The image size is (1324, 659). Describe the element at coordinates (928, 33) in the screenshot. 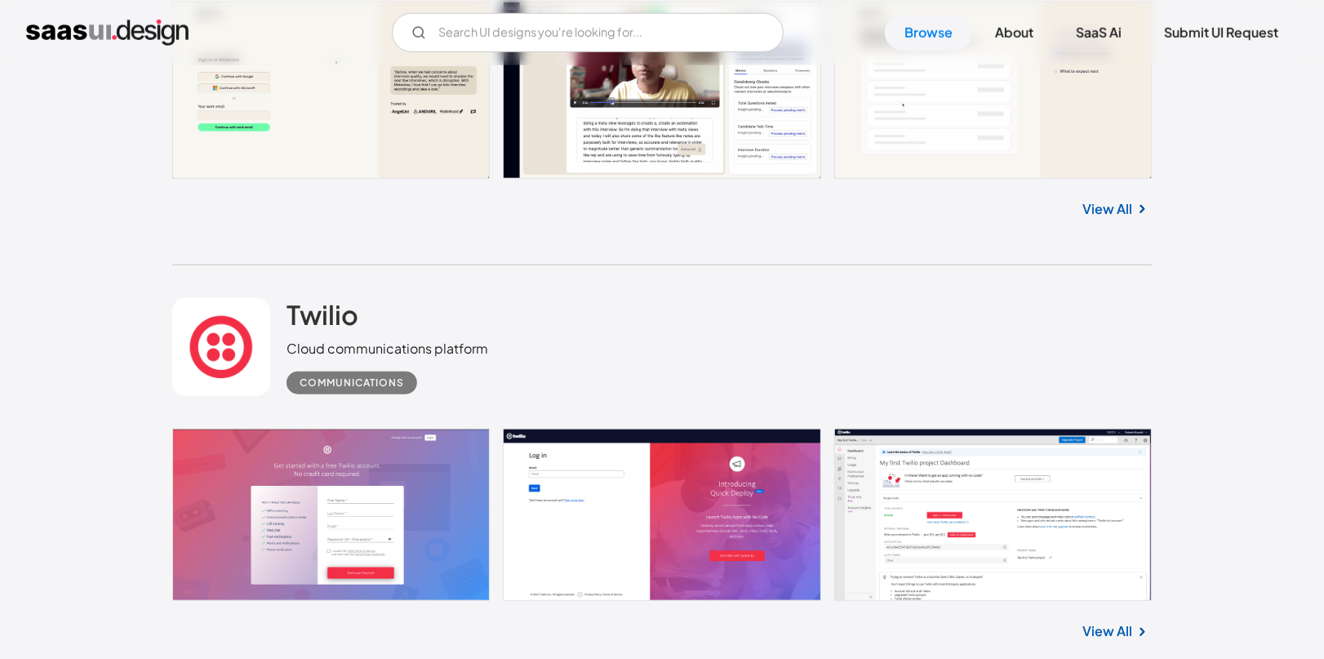

I see `a: Browse` at that location.